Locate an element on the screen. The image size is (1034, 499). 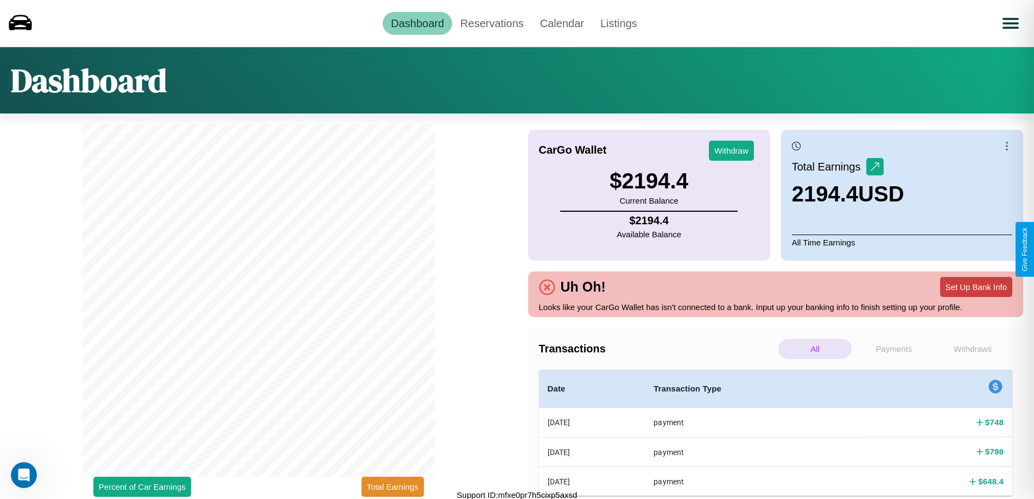
h4: CarGo Wallet is located at coordinates (573, 150).